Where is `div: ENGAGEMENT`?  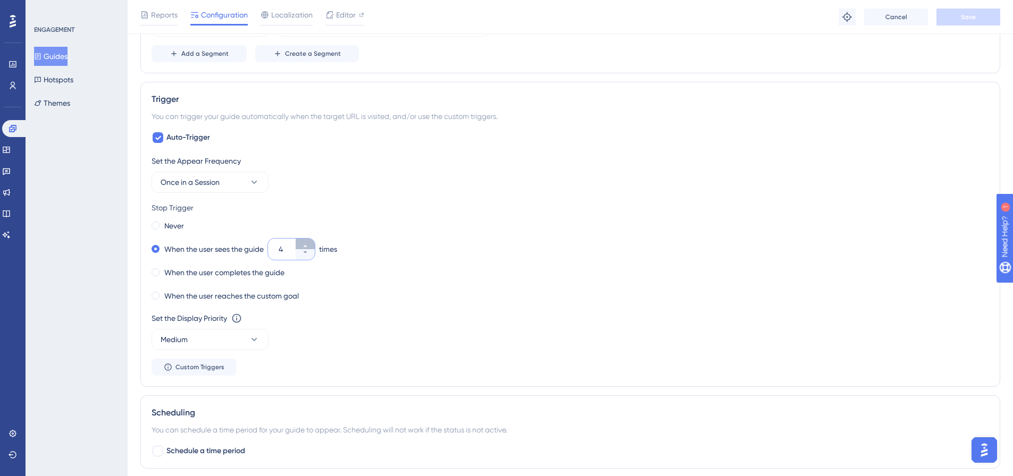
div: ENGAGEMENT is located at coordinates (54, 30).